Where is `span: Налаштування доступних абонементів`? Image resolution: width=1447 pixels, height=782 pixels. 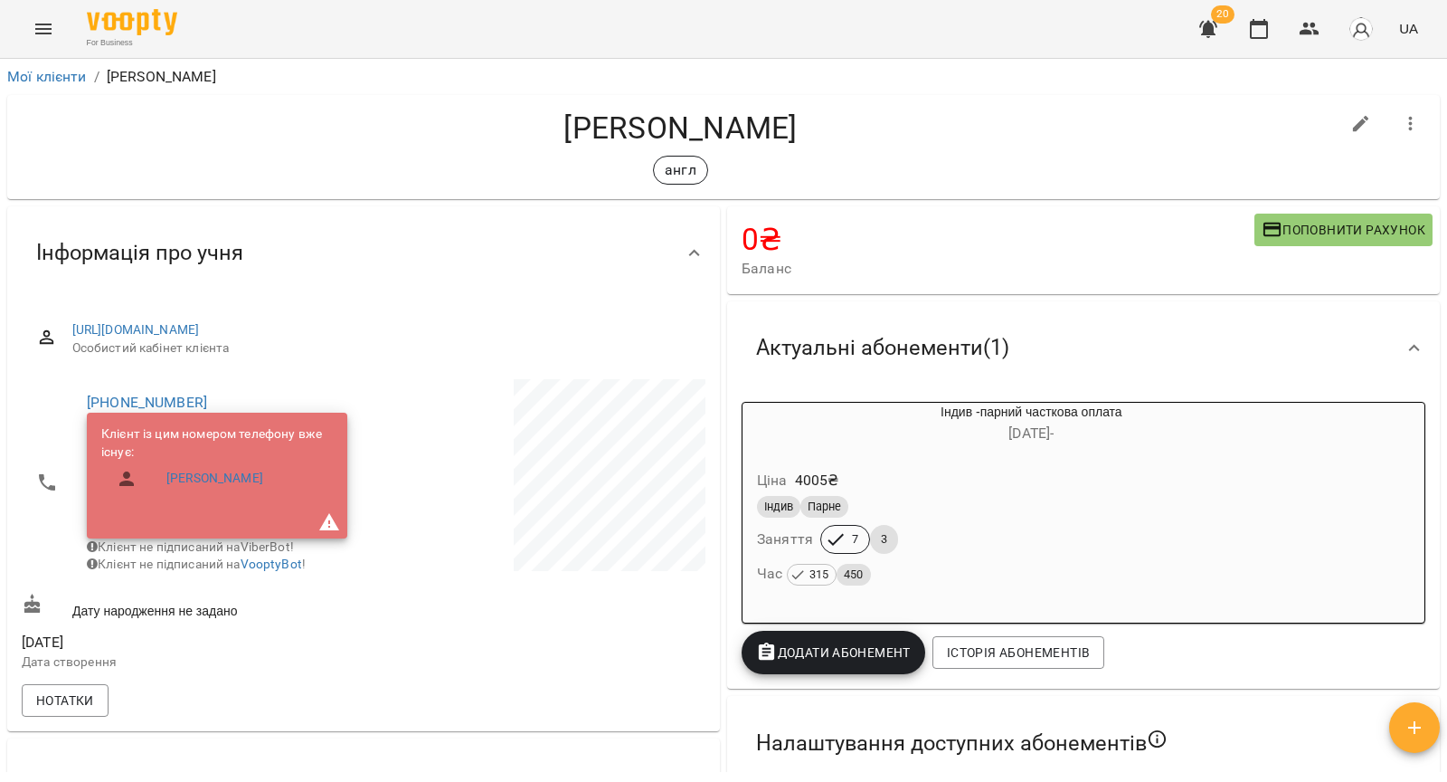 span: Налаштування доступних абонементів is located at coordinates (963, 743).